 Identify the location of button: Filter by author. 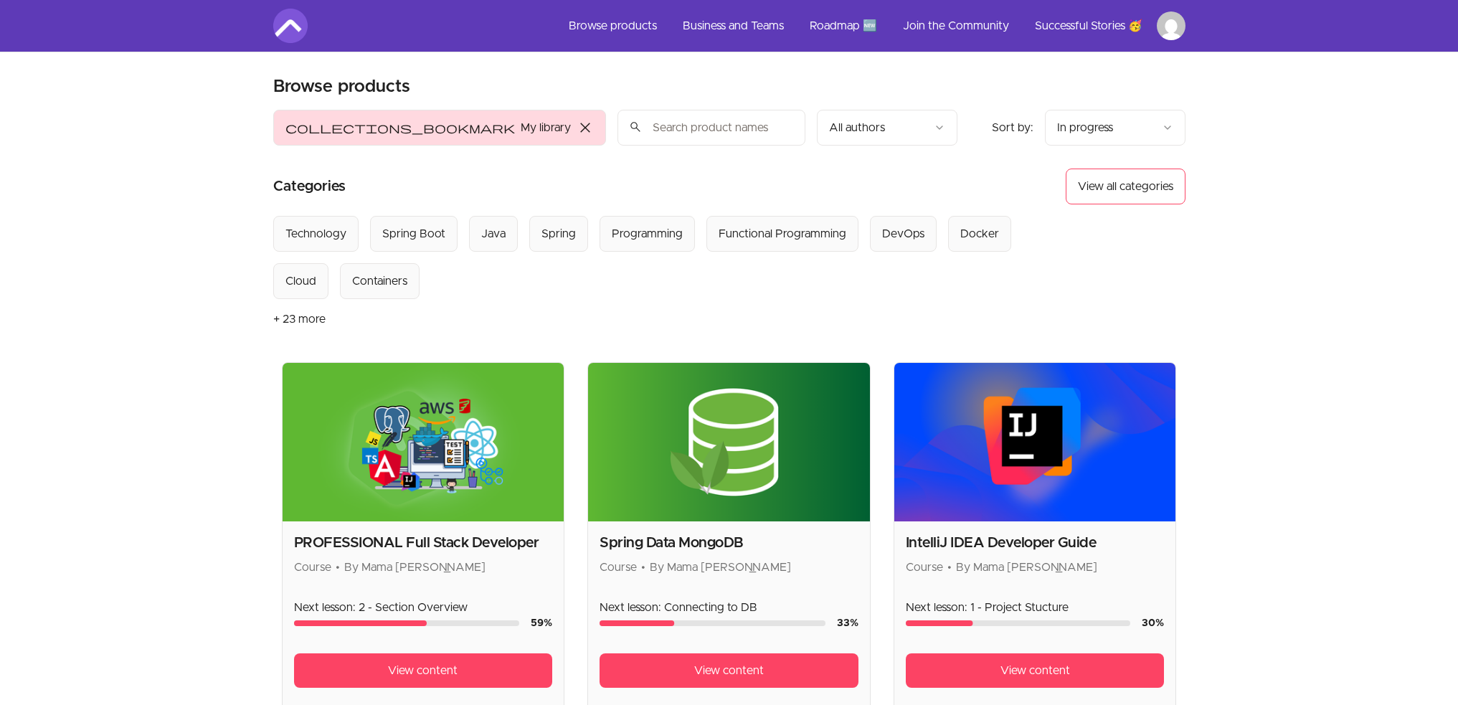
(887, 128).